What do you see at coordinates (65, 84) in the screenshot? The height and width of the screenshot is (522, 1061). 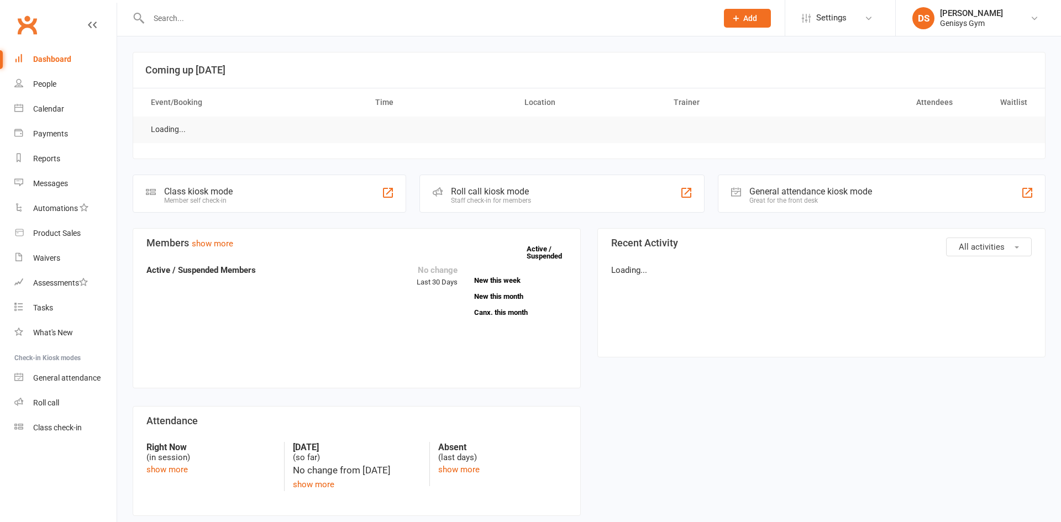 I see `a: People` at bounding box center [65, 84].